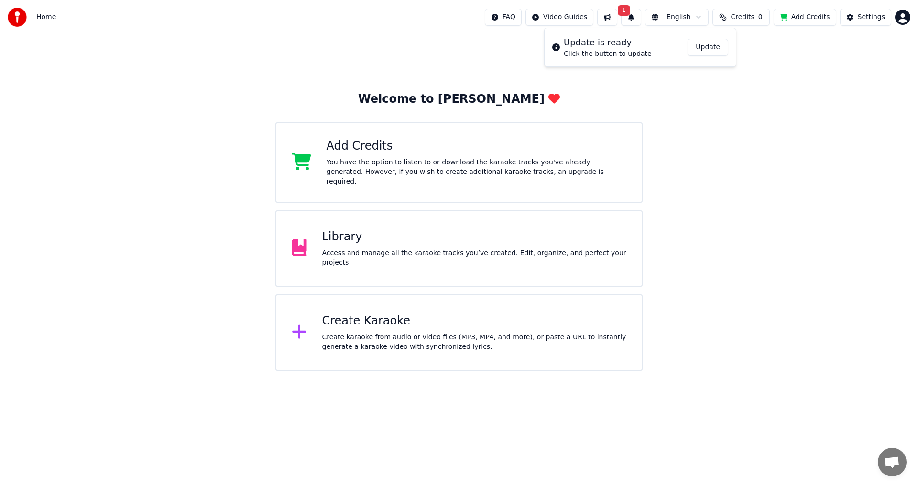 The image size is (918, 486). I want to click on button: Update, so click(708, 47).